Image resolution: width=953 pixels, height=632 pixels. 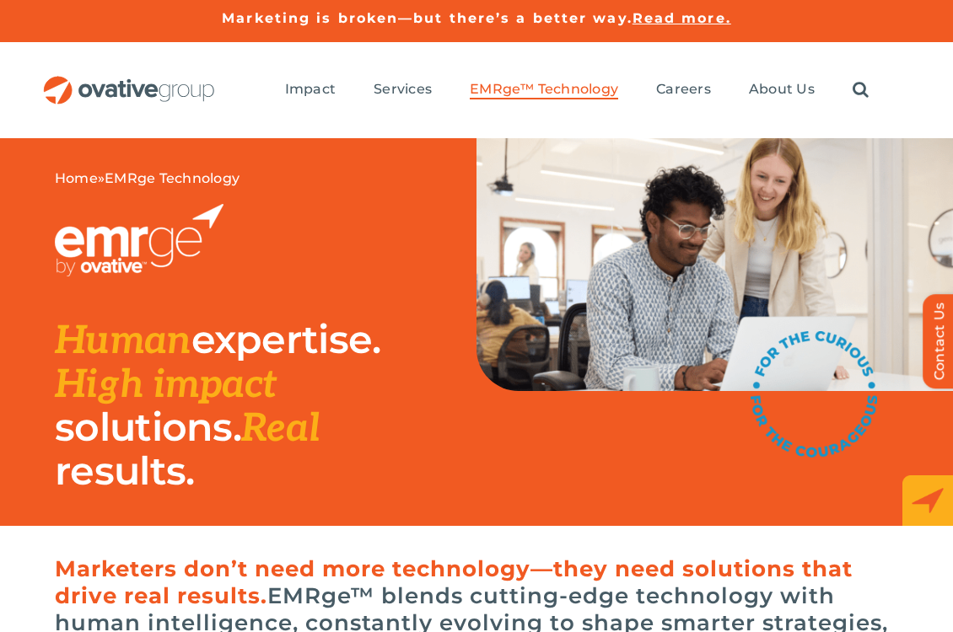 What do you see at coordinates (683, 90) in the screenshot?
I see `a: Careers` at bounding box center [683, 90].